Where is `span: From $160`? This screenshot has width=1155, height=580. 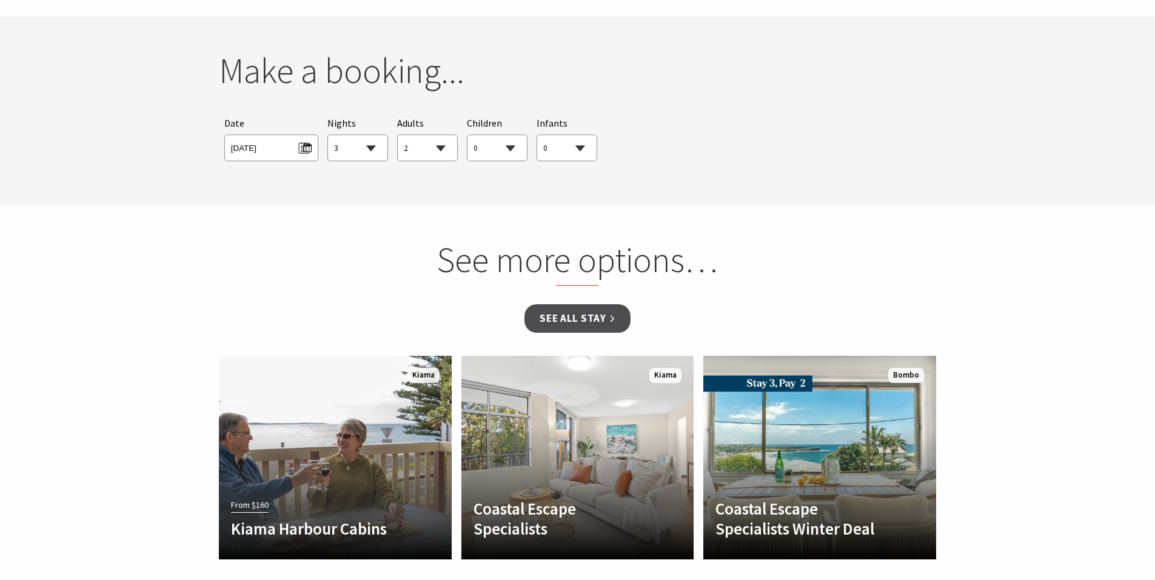
span: From $160 is located at coordinates (250, 505).